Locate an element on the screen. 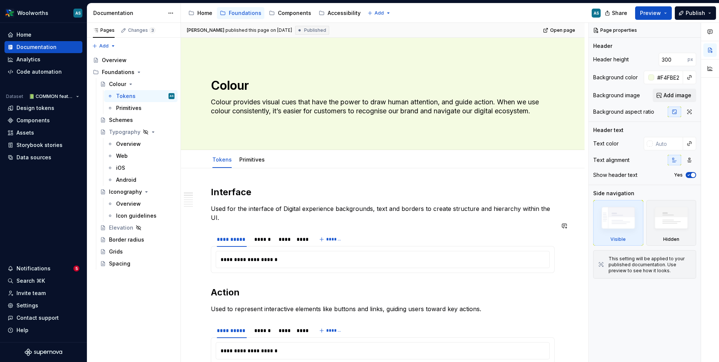 Image resolution: width=719 pixels, height=362 pixels. a: iOS is located at coordinates (141, 168).